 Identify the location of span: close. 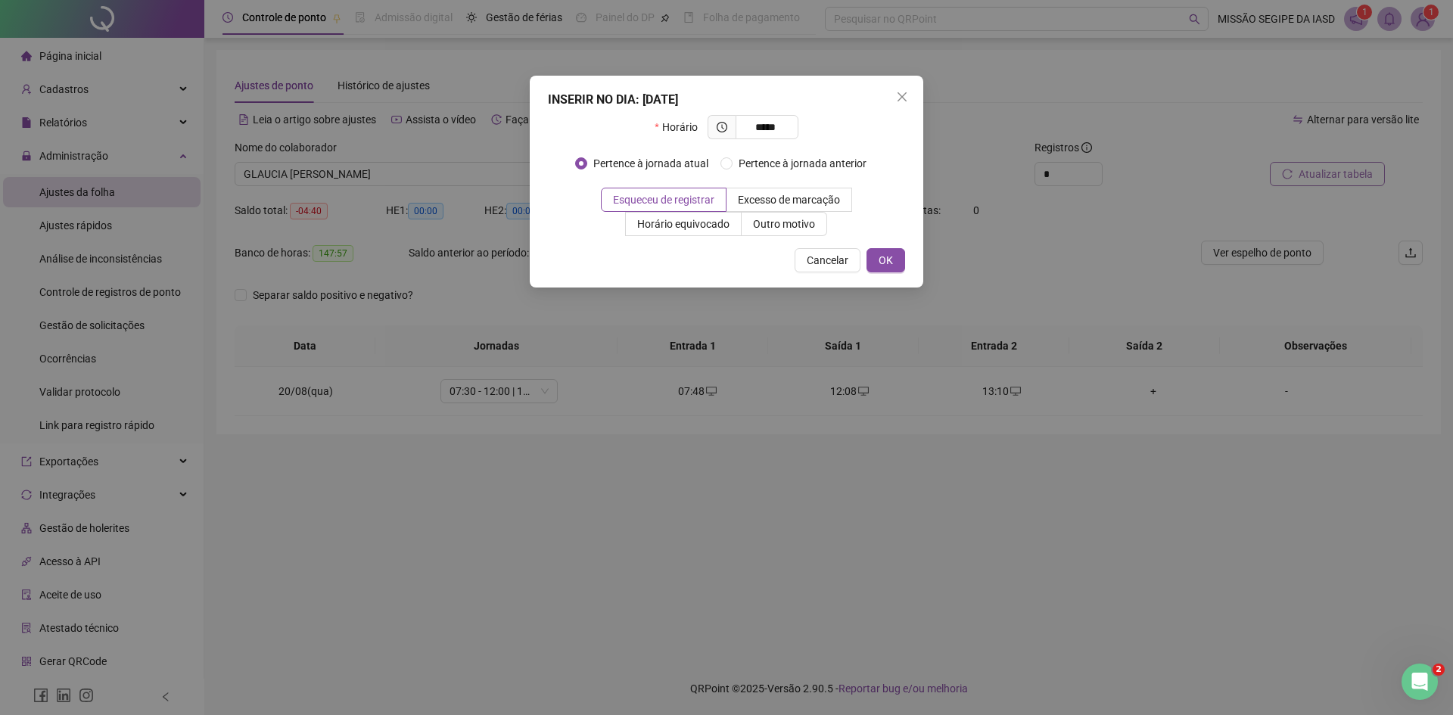
(902, 97).